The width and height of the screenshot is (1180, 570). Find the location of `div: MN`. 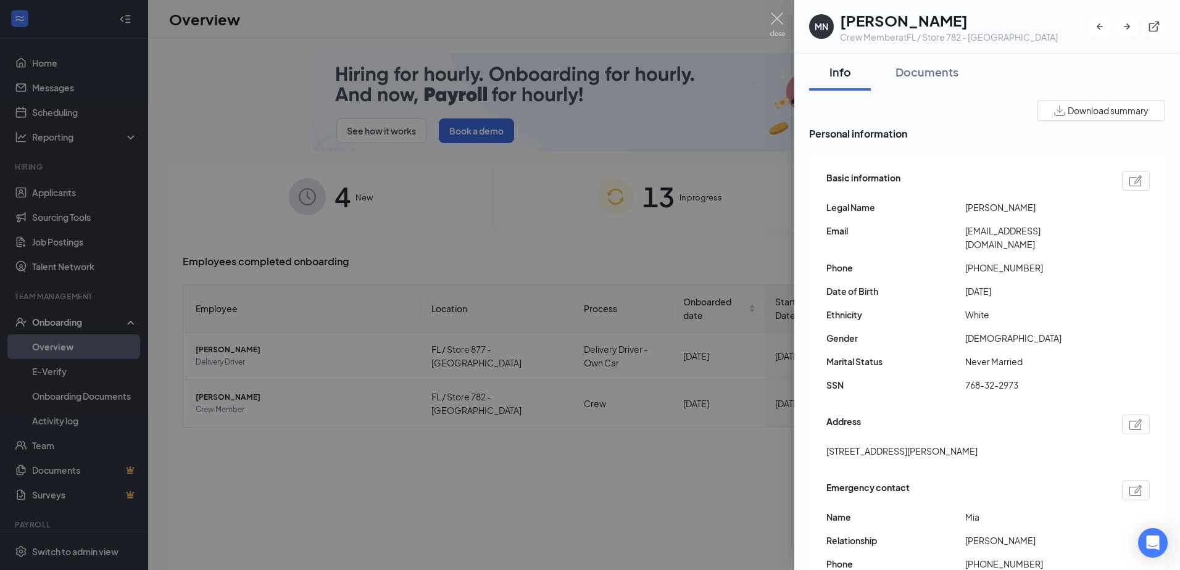

div: MN is located at coordinates (822, 27).